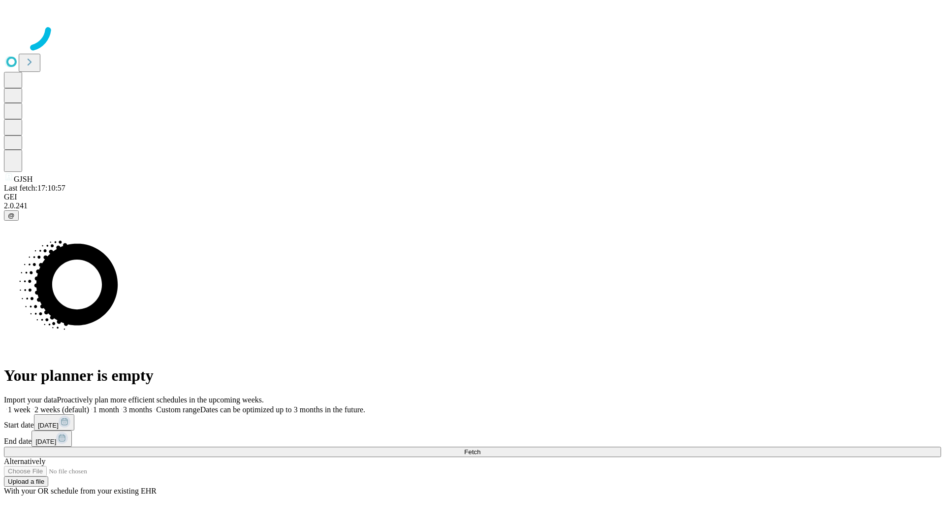 The image size is (945, 532). I want to click on span: Dates can be optimized up to 3 months in the future., so click(283, 409).